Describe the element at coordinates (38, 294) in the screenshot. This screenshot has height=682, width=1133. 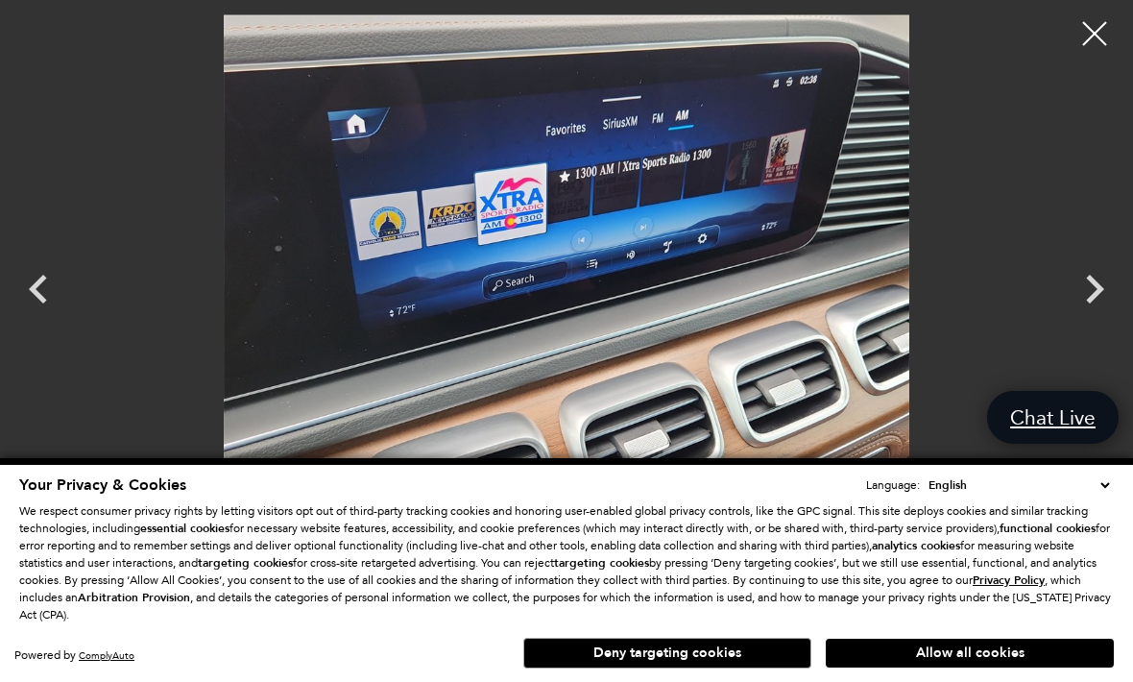
I see `div: Previous` at that location.